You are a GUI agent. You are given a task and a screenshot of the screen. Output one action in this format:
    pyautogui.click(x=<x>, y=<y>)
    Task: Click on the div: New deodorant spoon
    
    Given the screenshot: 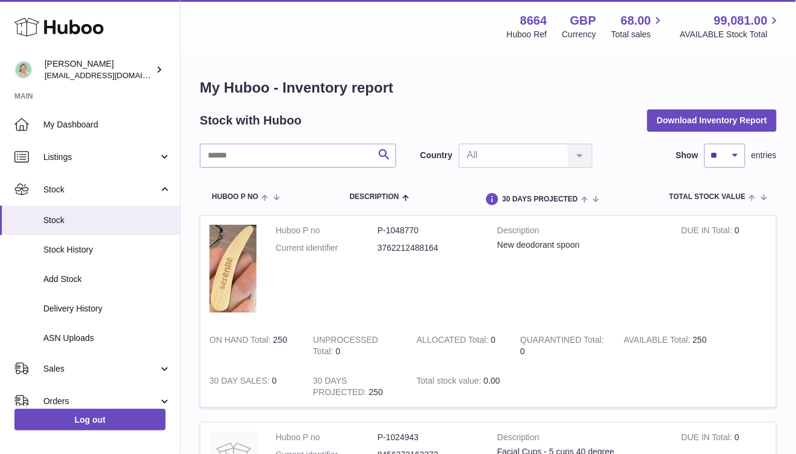 What is the action you would take?
    pyautogui.click(x=580, y=245)
    